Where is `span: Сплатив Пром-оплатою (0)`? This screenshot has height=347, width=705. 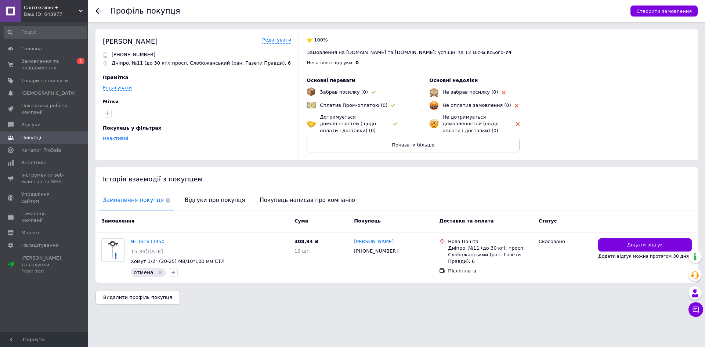 span: Сплатив Пром-оплатою (0) is located at coordinates (354, 105).